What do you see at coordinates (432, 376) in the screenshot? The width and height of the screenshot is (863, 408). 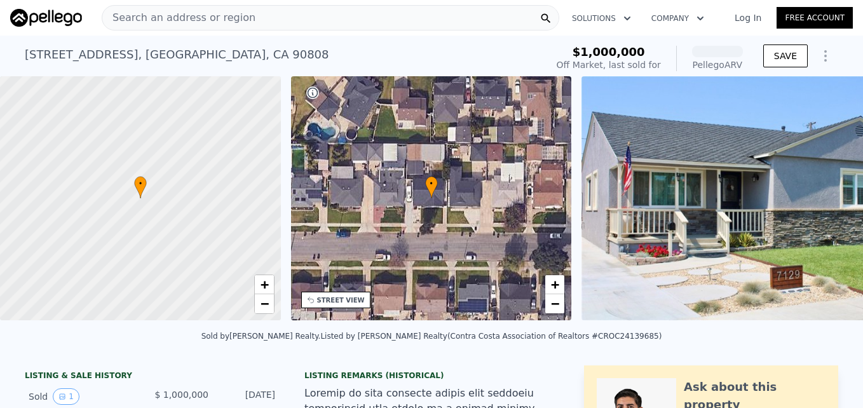 I see `div: Listing Remarks (Historical)` at bounding box center [432, 376].